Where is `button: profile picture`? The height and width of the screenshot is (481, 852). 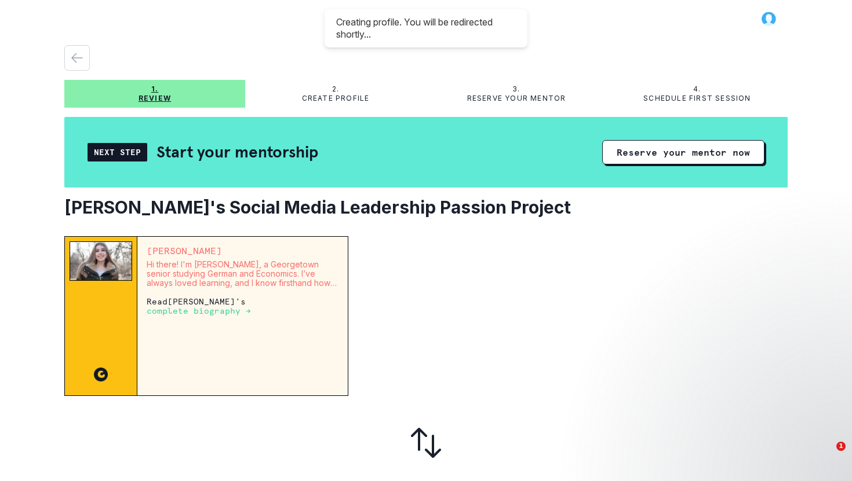
button: profile picture is located at coordinates (769, 19).